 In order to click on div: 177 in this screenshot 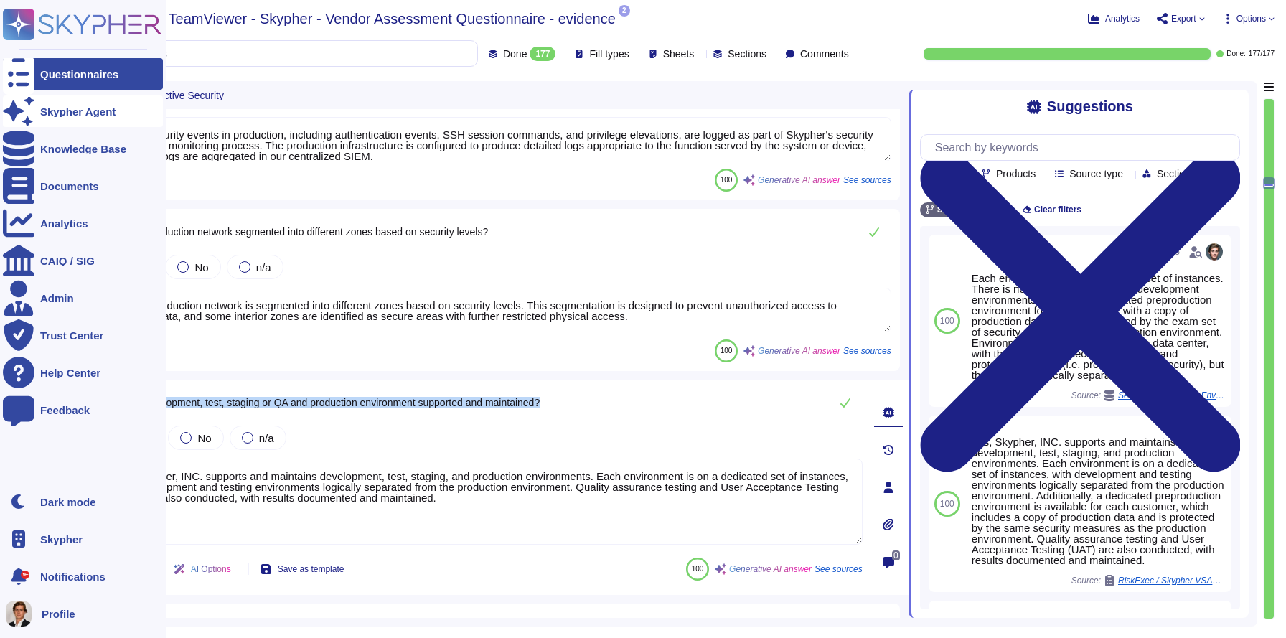, I will do `click(542, 54)`.